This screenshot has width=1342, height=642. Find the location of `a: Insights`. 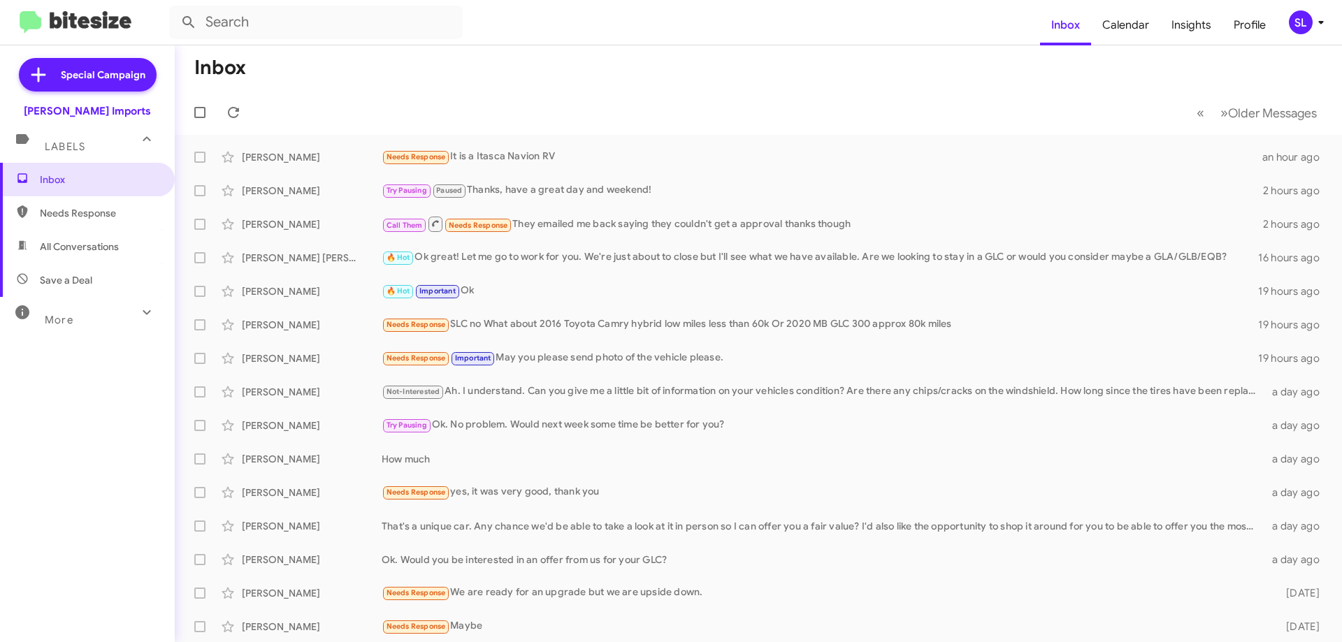

a: Insights is located at coordinates (1191, 25).